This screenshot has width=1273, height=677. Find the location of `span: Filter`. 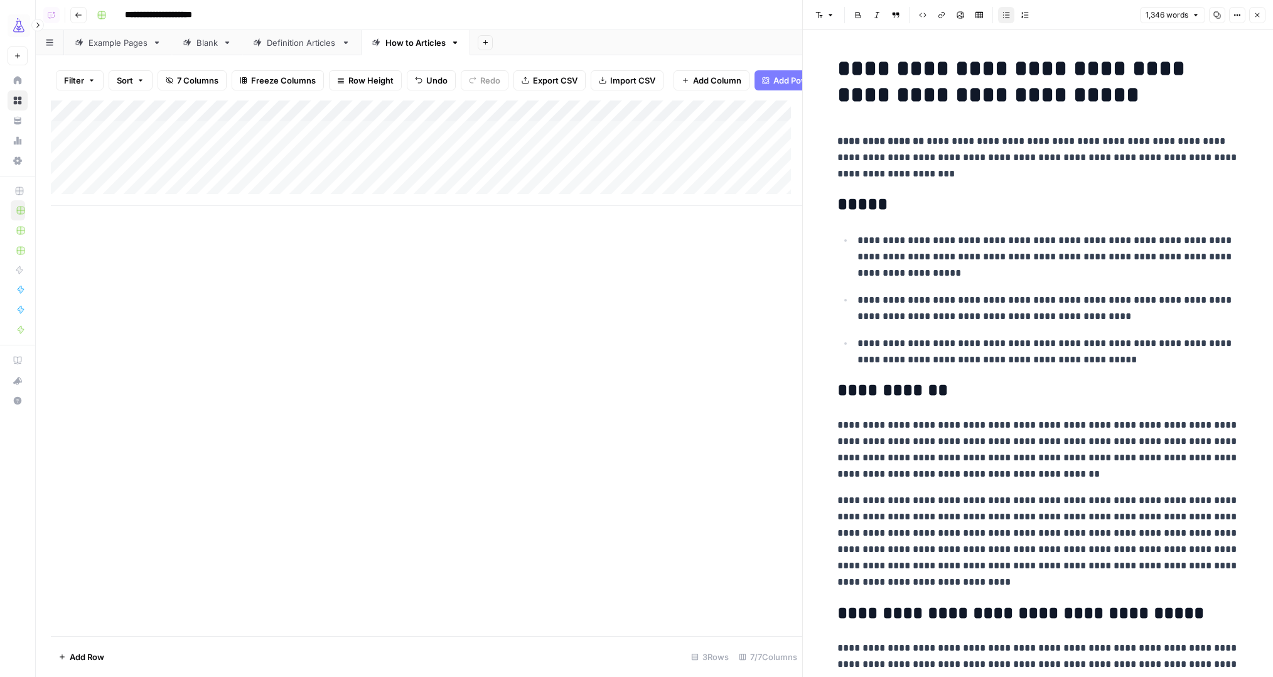

span: Filter is located at coordinates (74, 80).